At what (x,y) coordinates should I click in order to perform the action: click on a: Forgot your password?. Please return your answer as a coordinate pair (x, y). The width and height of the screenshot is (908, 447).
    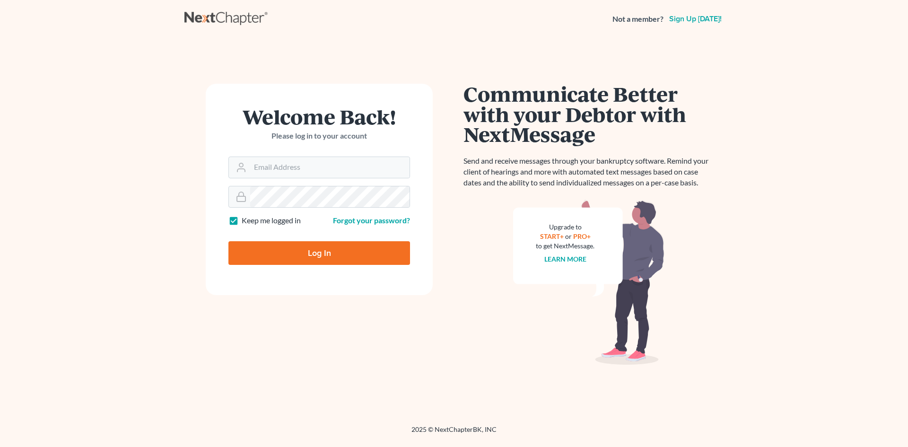
    Looking at the image, I should click on (371, 220).